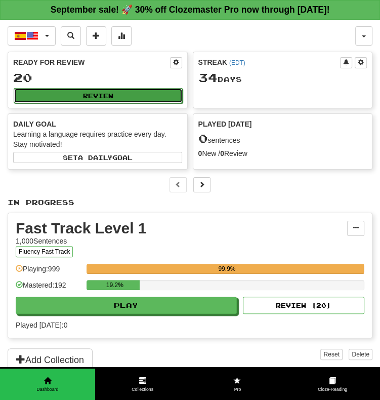 This screenshot has width=380, height=400. What do you see at coordinates (283, 78) in the screenshot?
I see `div: Day s` at bounding box center [283, 78].